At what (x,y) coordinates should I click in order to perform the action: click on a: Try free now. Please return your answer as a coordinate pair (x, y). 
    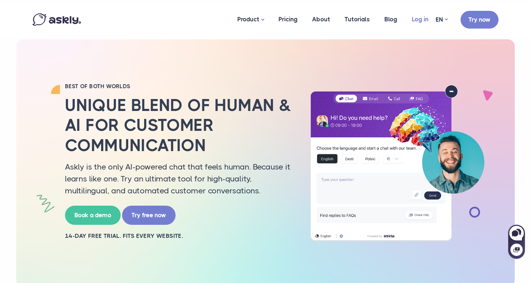
    Looking at the image, I should click on (149, 215).